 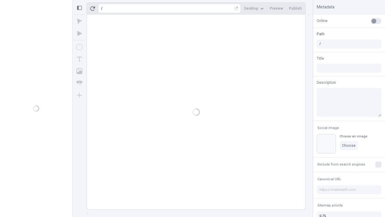 What do you see at coordinates (328, 128) in the screenshot?
I see `span: Social Image` at bounding box center [328, 128].